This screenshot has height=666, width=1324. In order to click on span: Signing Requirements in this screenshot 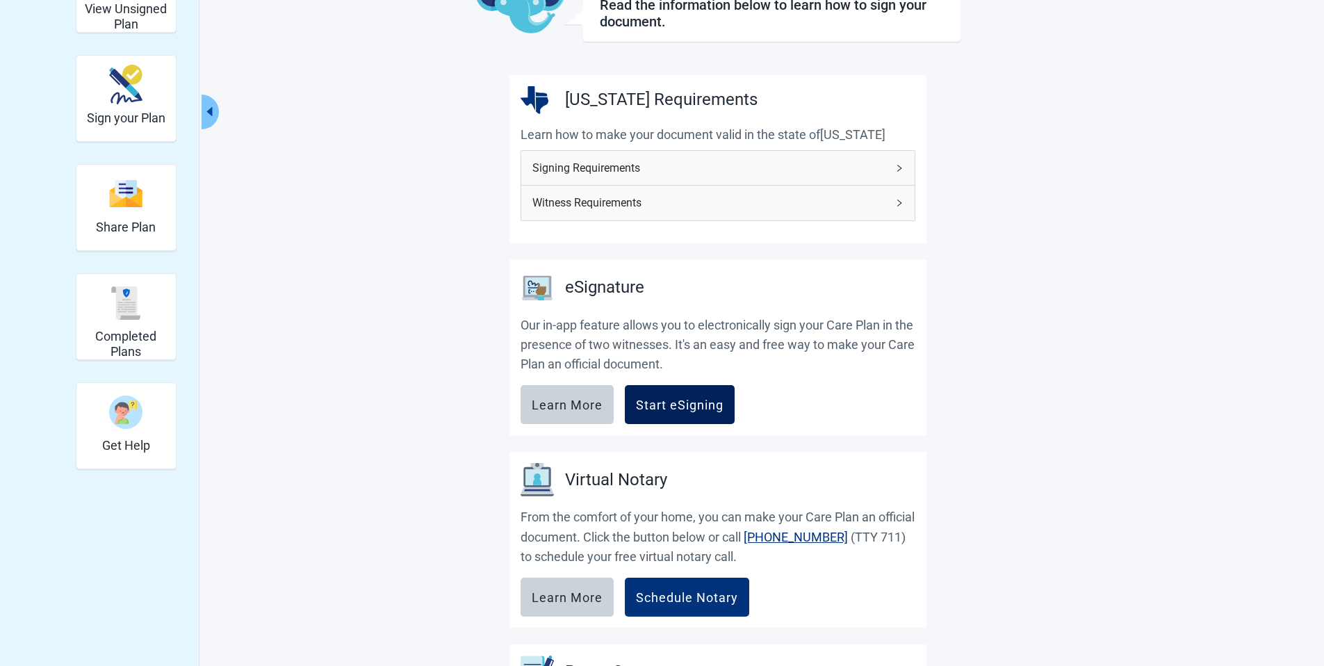, I will do `click(709, 167)`.